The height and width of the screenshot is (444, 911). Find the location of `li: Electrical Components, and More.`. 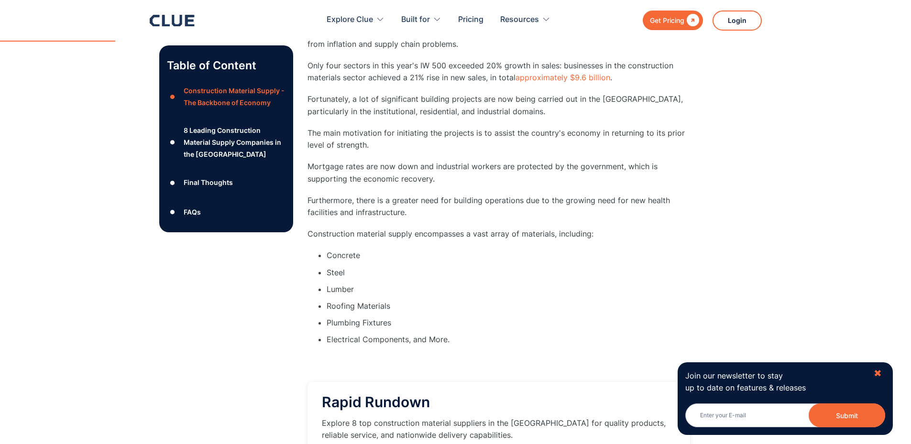

li: Electrical Components, and More. is located at coordinates (508, 340).